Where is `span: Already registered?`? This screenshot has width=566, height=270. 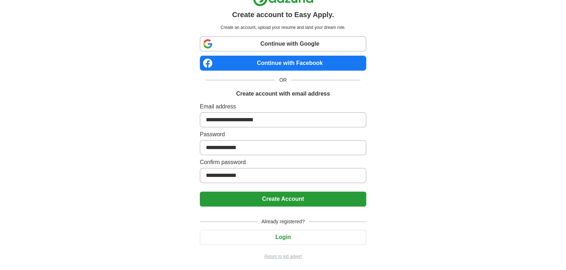 span: Already registered? is located at coordinates (283, 221).